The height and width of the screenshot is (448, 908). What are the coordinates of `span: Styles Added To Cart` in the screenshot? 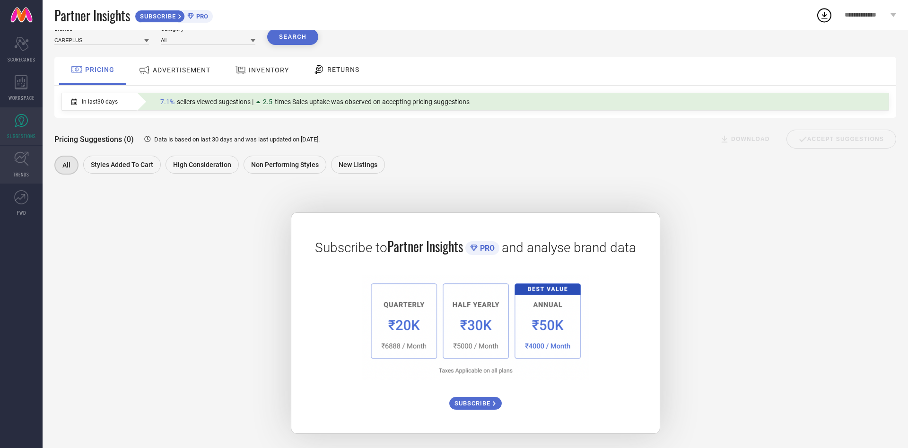 It's located at (122, 165).